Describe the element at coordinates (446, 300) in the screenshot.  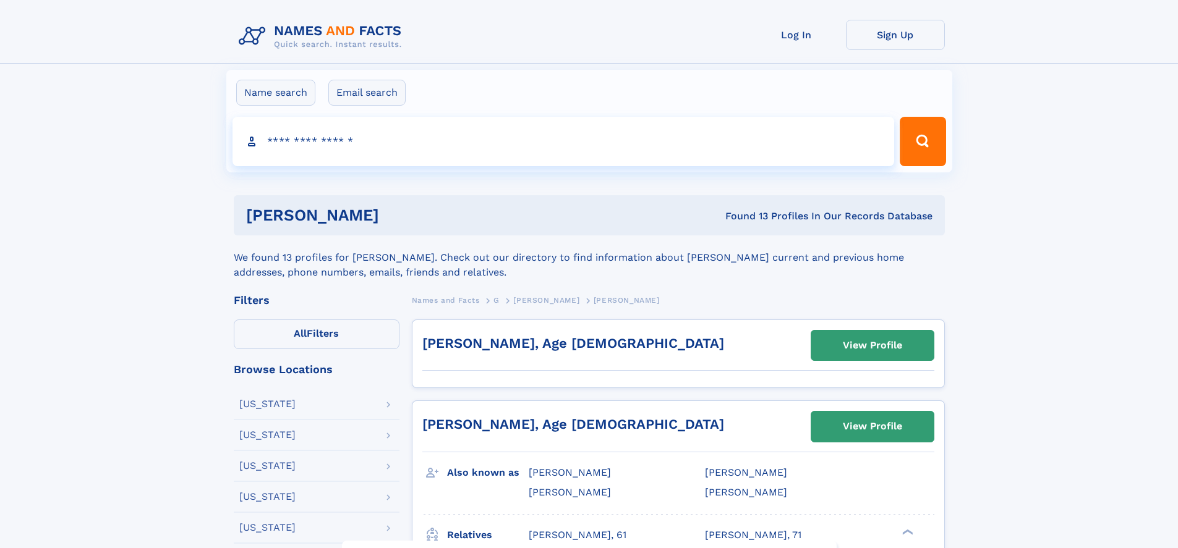
I see `a: Names and Facts` at that location.